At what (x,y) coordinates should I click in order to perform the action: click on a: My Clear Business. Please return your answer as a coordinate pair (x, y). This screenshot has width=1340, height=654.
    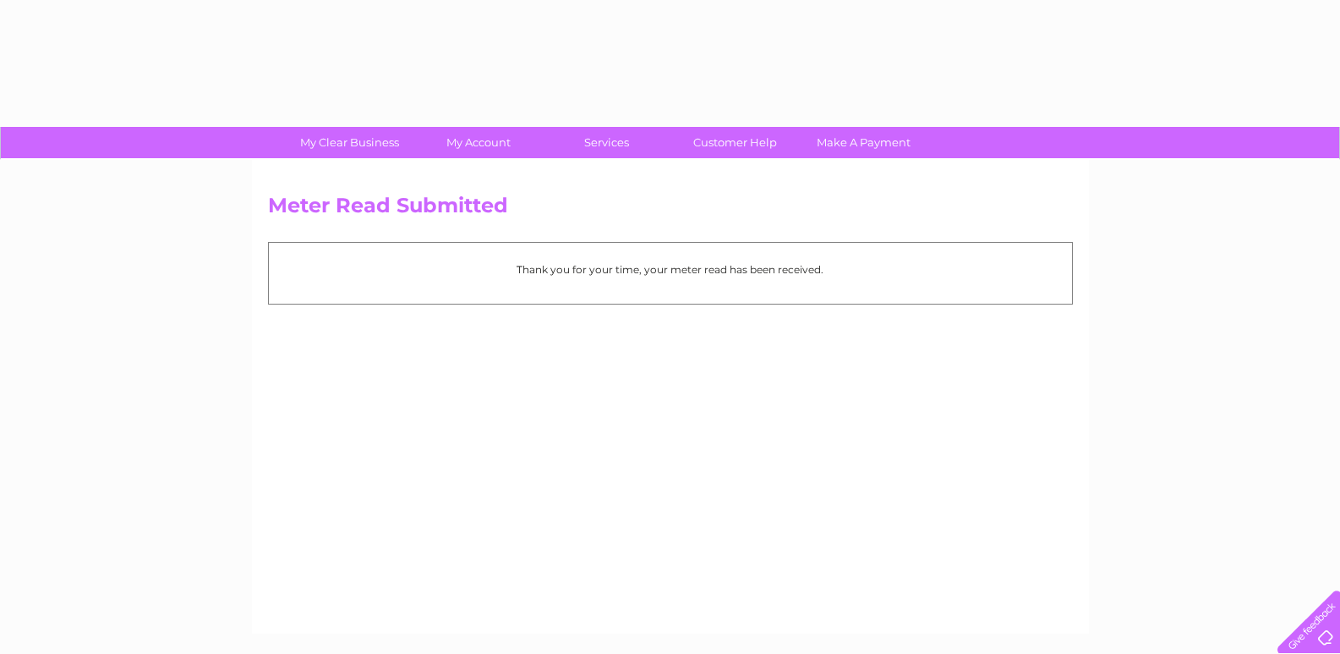
    Looking at the image, I should click on (349, 142).